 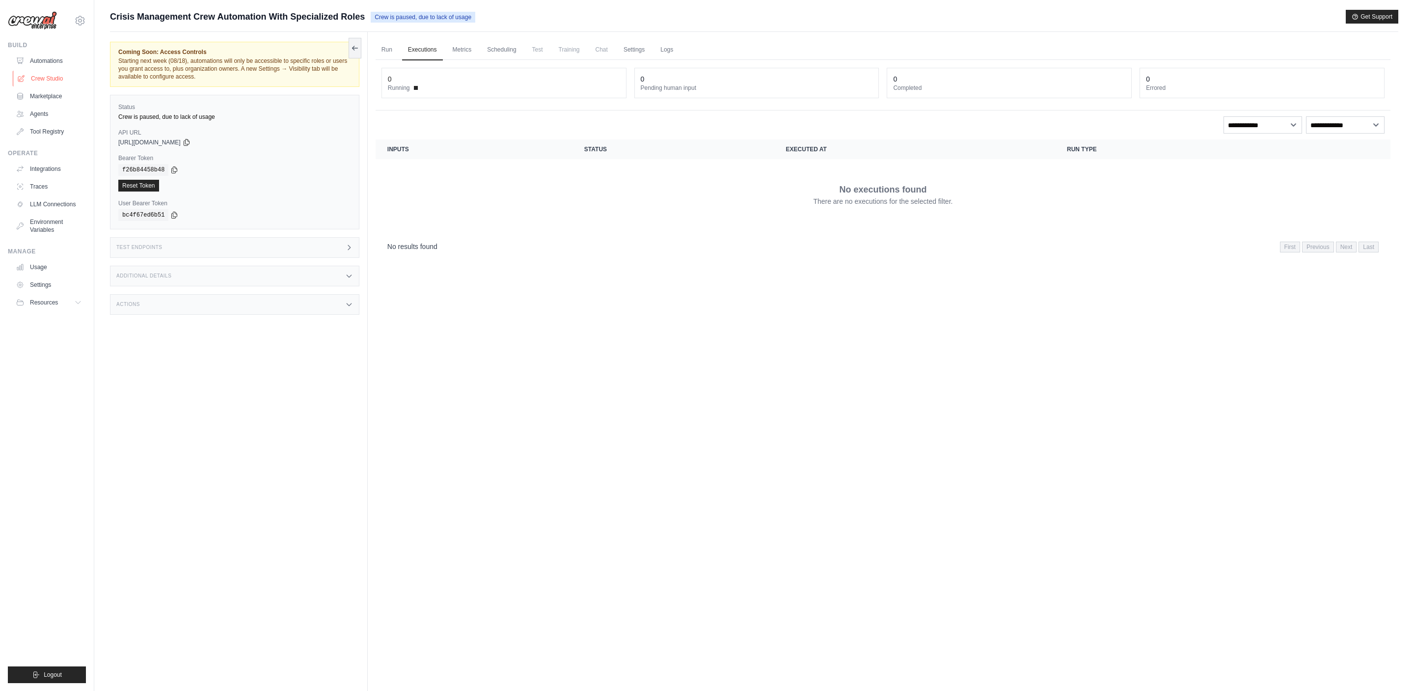 What do you see at coordinates (399, 88) in the screenshot?
I see `span: Running` at bounding box center [399, 88].